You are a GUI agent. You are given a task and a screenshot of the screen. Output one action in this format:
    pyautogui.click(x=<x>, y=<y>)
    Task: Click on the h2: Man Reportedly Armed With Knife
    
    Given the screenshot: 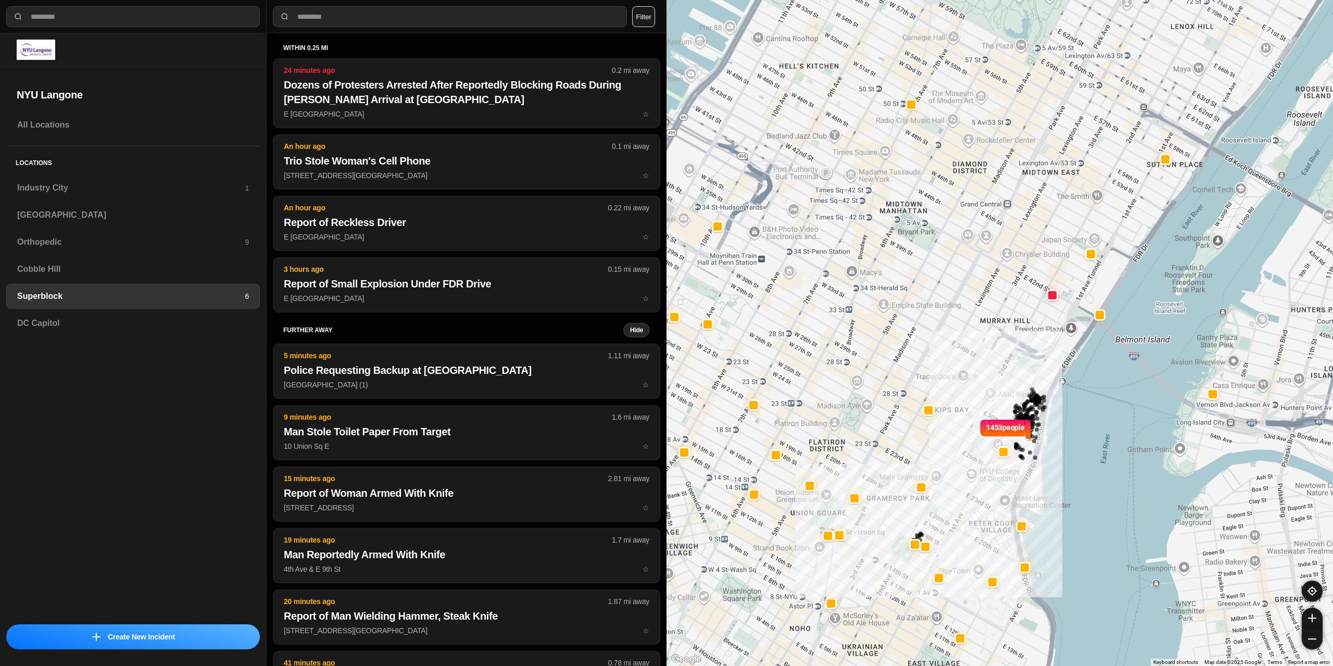 What is the action you would take?
    pyautogui.click(x=466, y=554)
    